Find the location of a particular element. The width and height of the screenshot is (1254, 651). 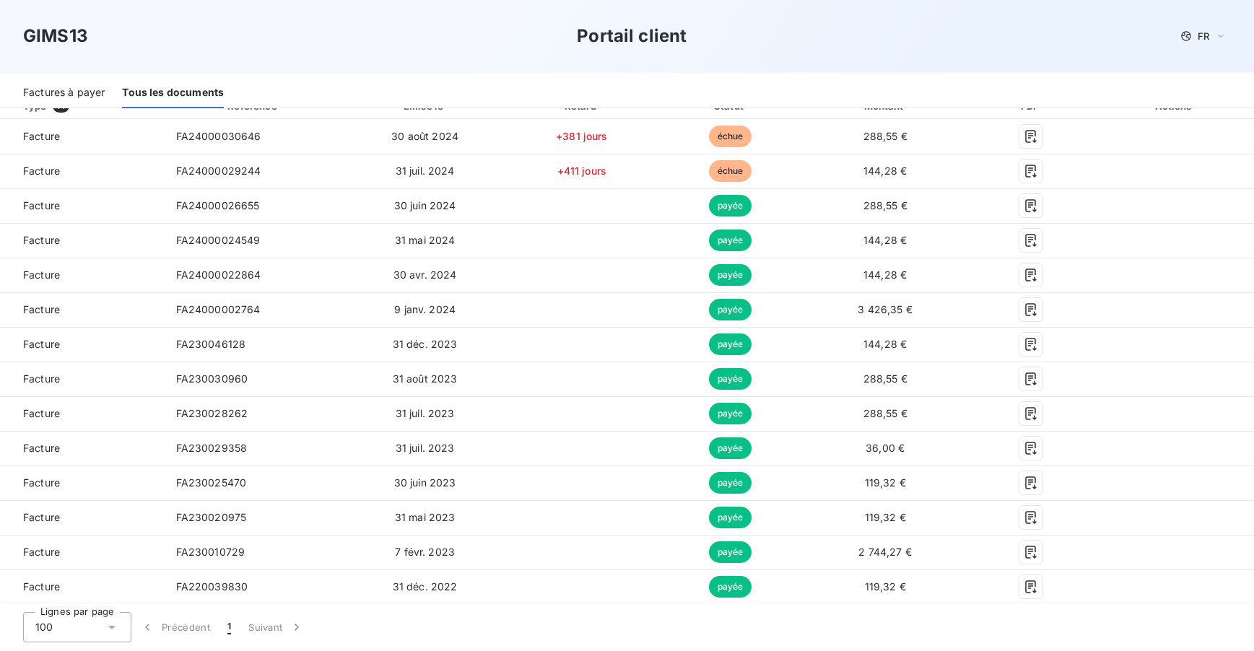

span: 31 mai 2023 is located at coordinates (425, 517).